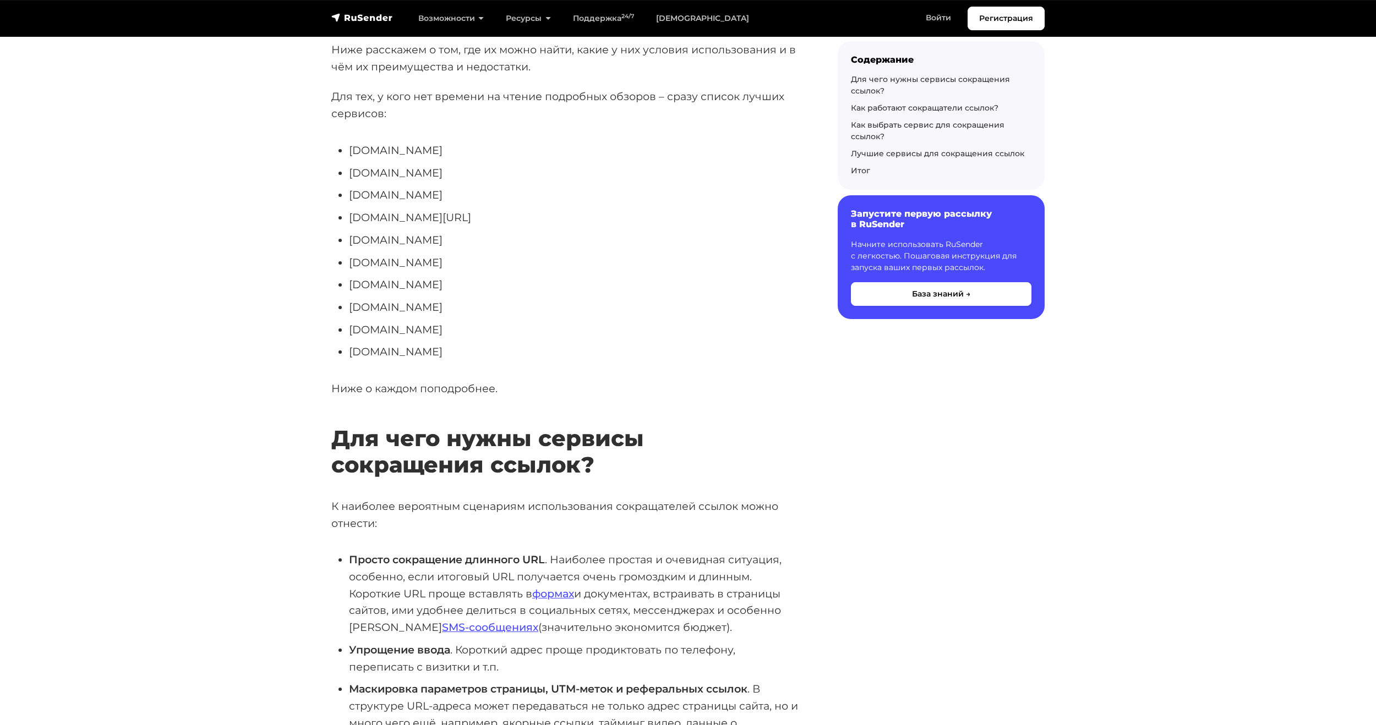 This screenshot has width=1376, height=725. Describe the element at coordinates (567, 388) in the screenshot. I see `p: Ниже о каждом поподробнее.` at that location.